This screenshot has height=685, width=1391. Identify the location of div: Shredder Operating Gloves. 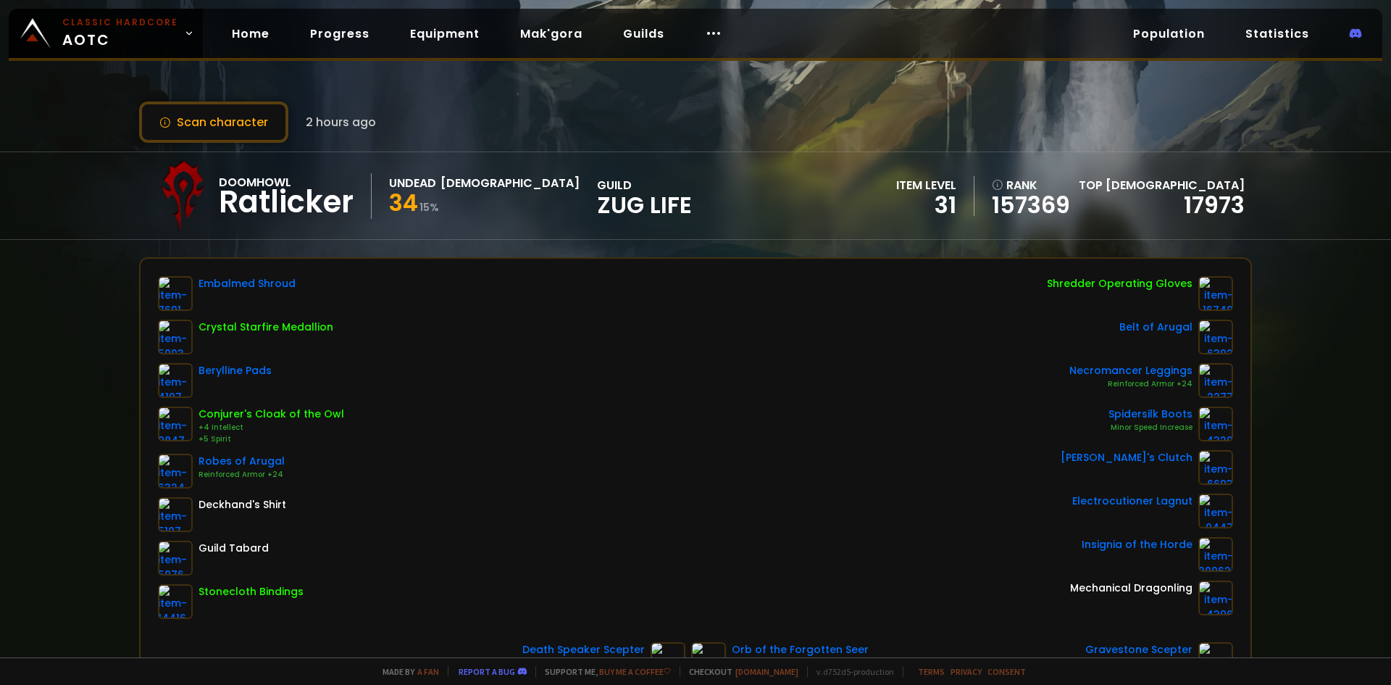
(1119, 283).